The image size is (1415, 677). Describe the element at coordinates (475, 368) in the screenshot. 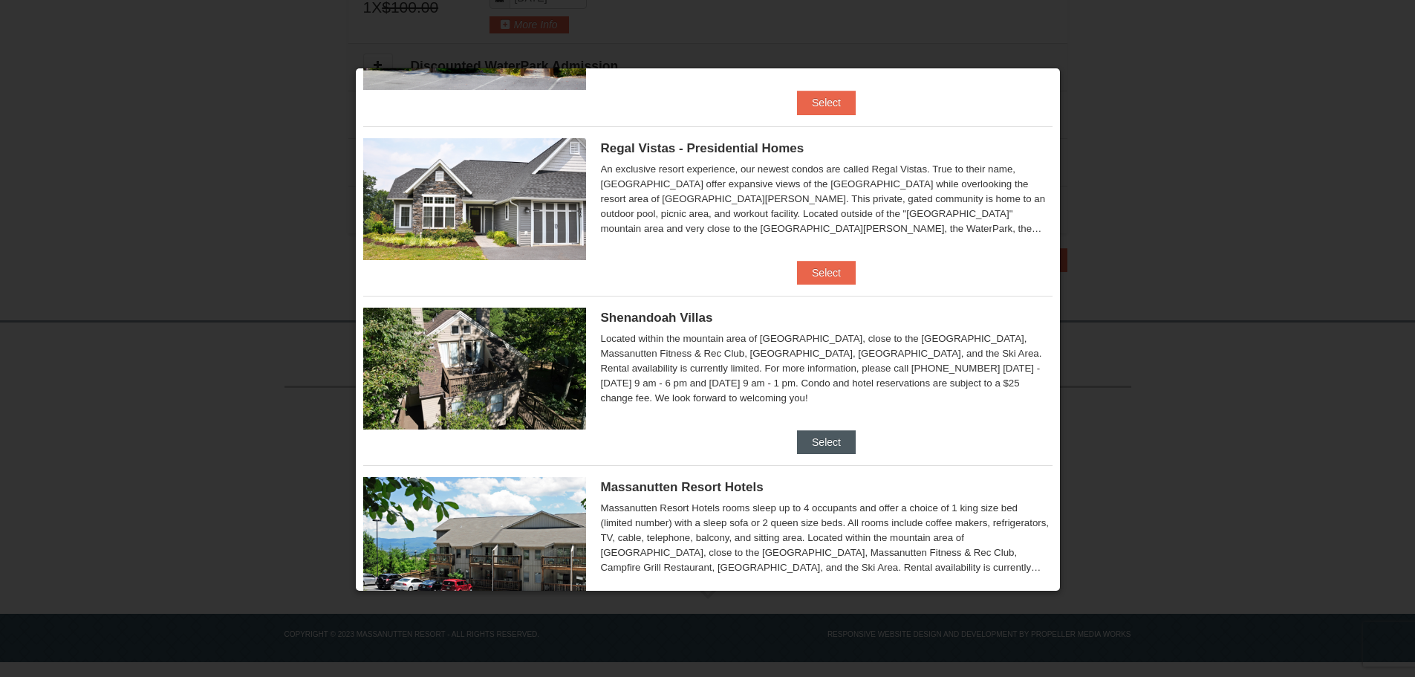

I see `img: 19219019-2-e70bf45f.jpg` at that location.